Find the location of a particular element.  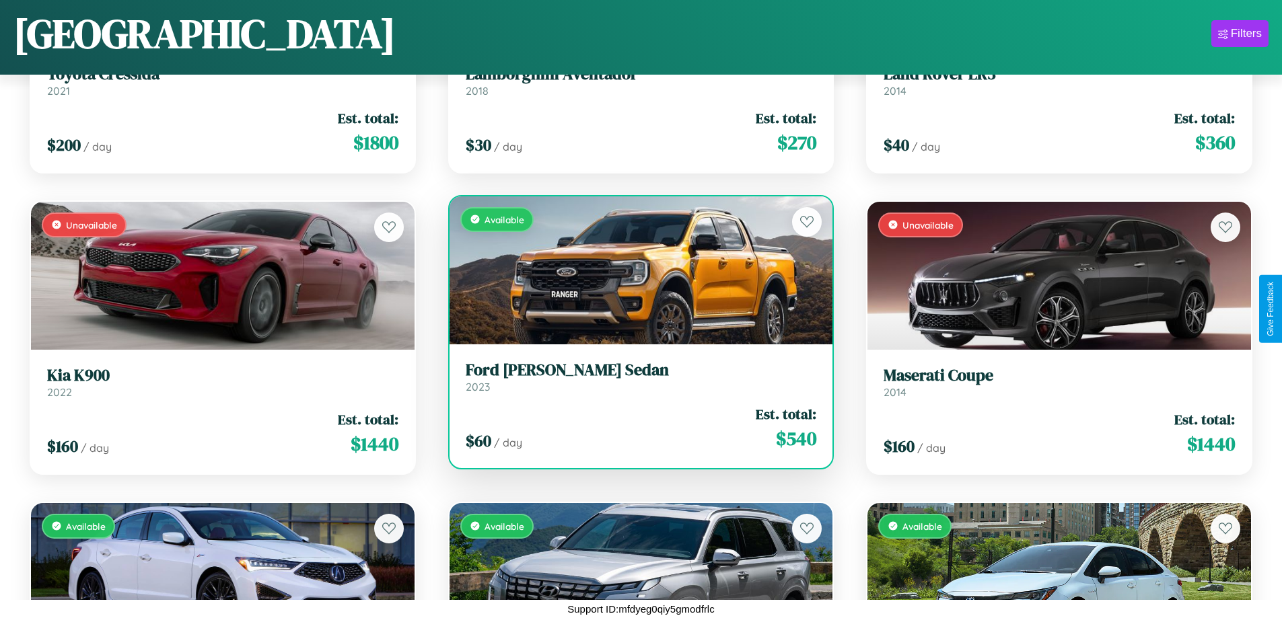

span: 2022 is located at coordinates (59, 392).